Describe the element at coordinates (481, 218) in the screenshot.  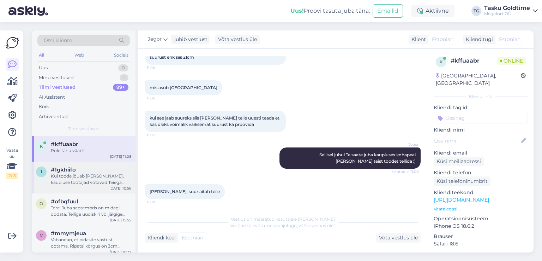
I see `p: Operatsioonisüsteem` at that location.